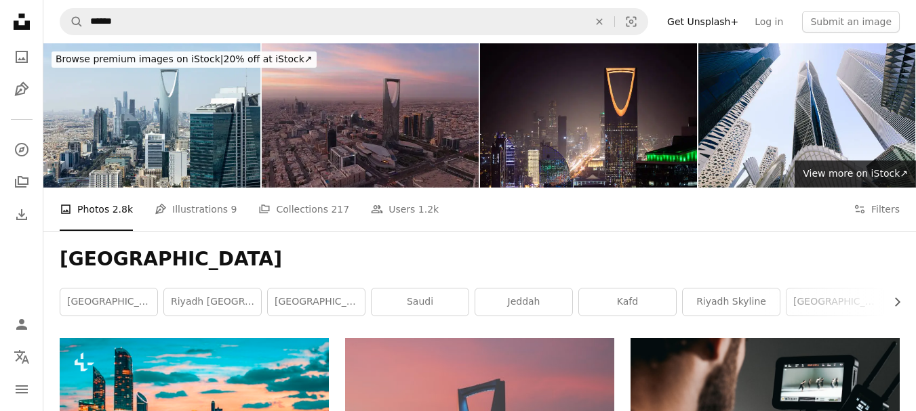 The width and height of the screenshot is (916, 411). I want to click on span: 20% off at iStock ↗, so click(184, 59).